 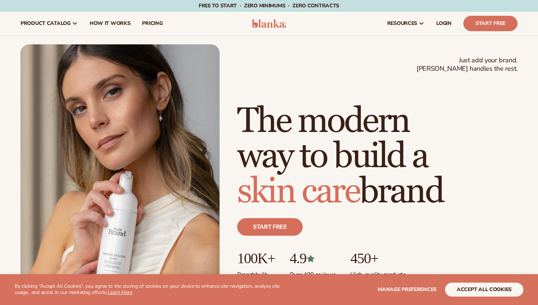 I want to click on p: By clicking "Accept All Cookies", you agree to the storing of cookies on your device to enhance s..., so click(x=150, y=289).